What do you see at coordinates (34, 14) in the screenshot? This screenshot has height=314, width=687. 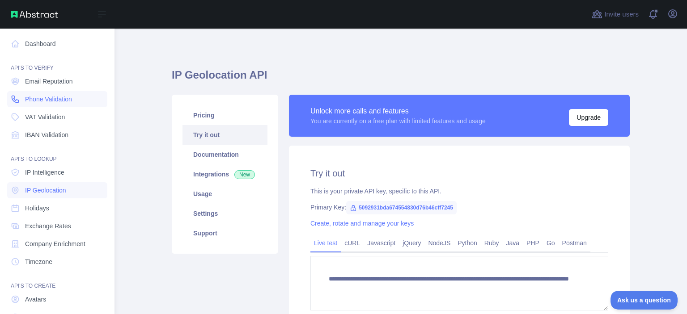 I see `img: Abstract API` at bounding box center [34, 14].